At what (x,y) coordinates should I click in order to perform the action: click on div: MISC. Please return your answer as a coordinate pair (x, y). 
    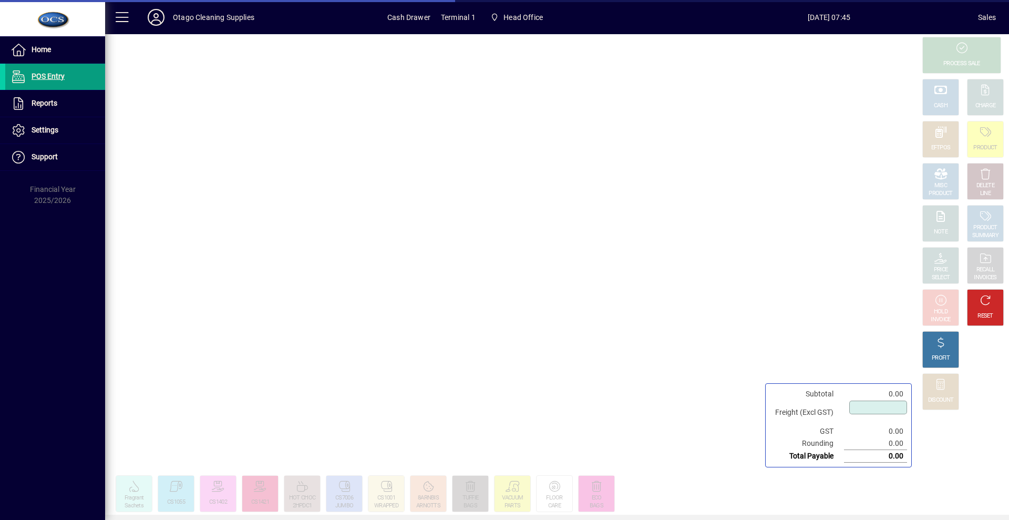
    Looking at the image, I should click on (941, 186).